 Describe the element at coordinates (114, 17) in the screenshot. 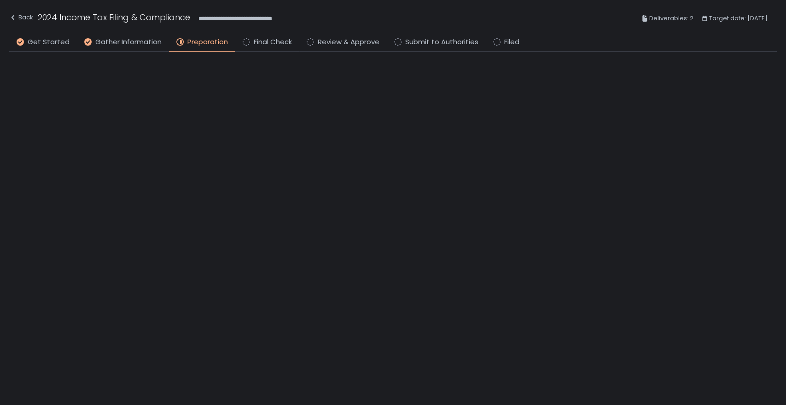

I see `h1: 2024 Income Tax Filing & Compliance` at that location.